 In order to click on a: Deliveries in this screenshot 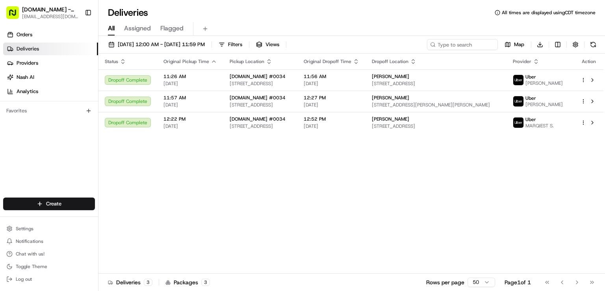, I will do `click(50, 49)`.